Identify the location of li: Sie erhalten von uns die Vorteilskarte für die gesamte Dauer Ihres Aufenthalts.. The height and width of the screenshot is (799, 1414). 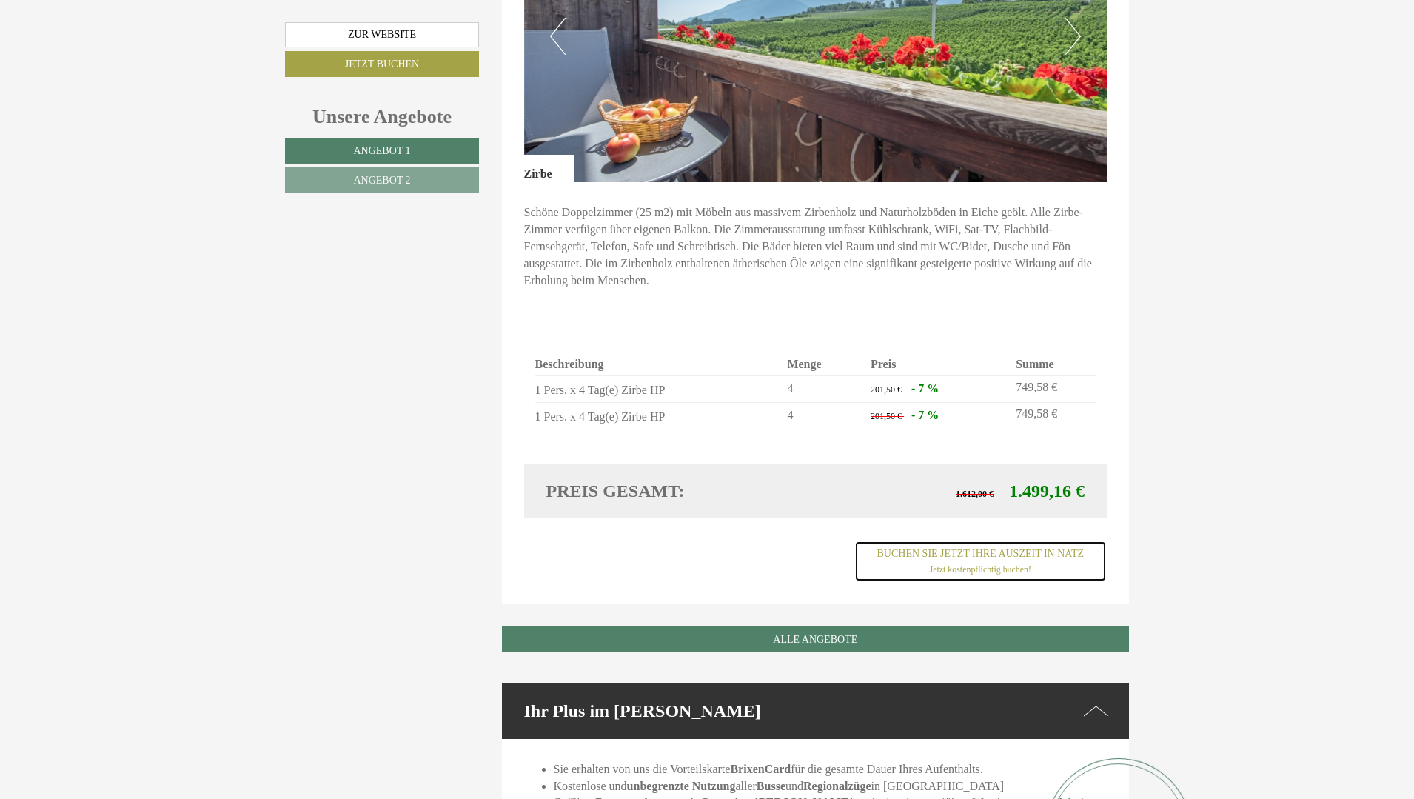
(831, 769).